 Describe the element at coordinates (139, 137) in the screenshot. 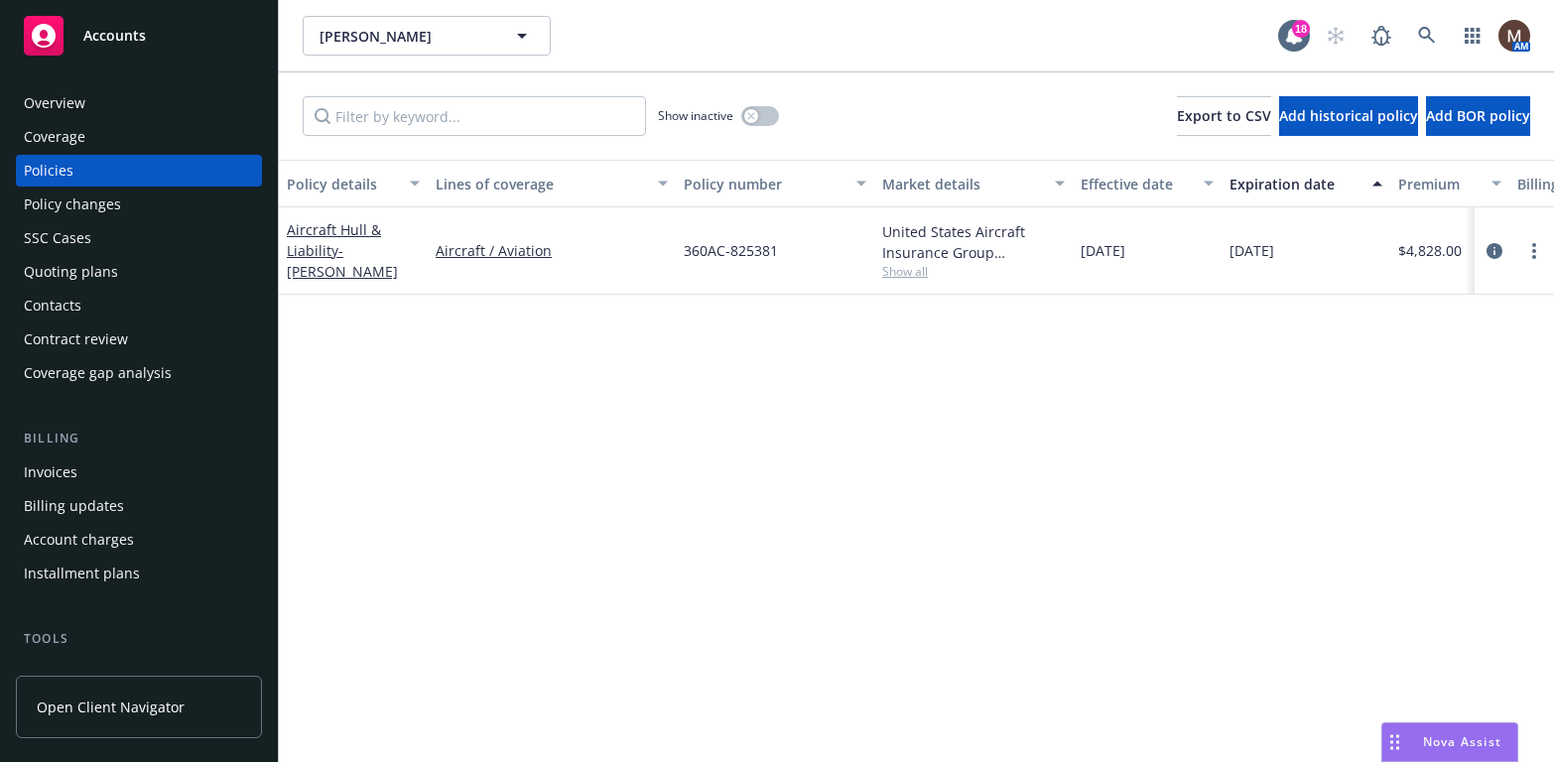

I see `a: Coverage` at that location.